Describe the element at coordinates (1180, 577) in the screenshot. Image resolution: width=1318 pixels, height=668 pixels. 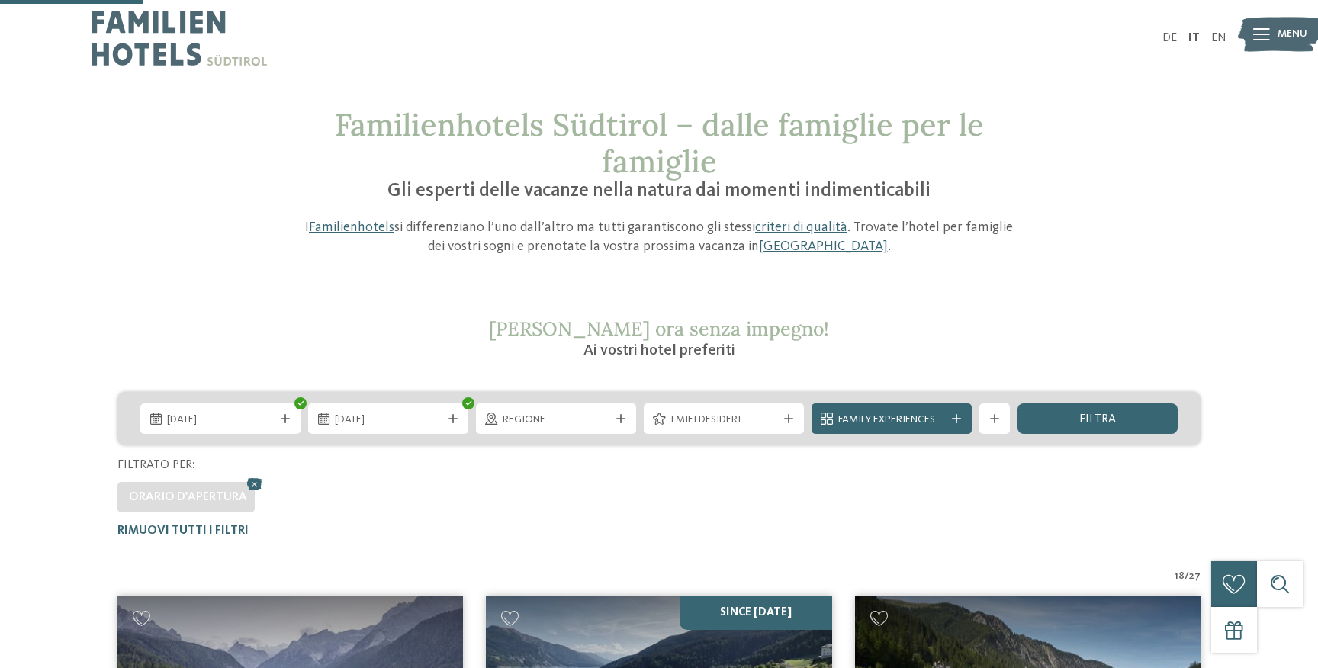
I see `span: 18` at that location.